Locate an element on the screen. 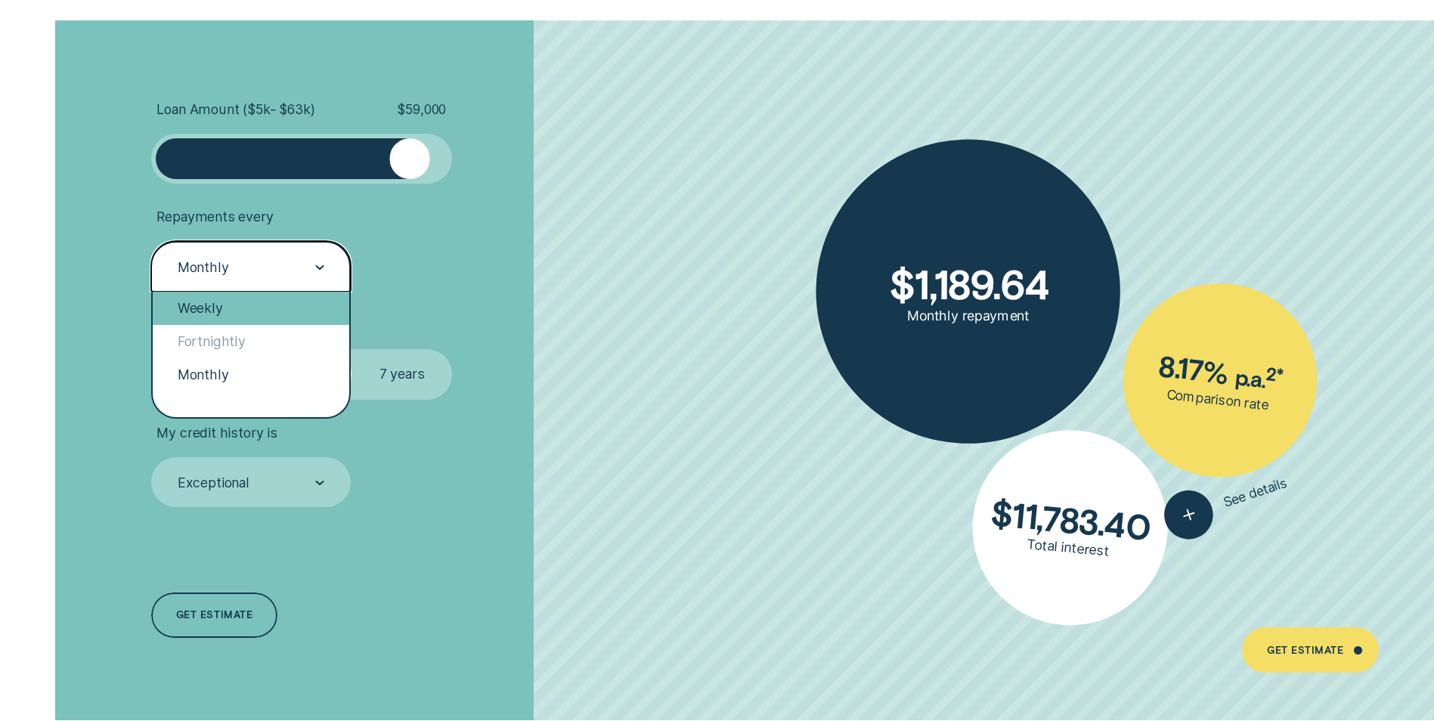  div: Weekly is located at coordinates (251, 308).